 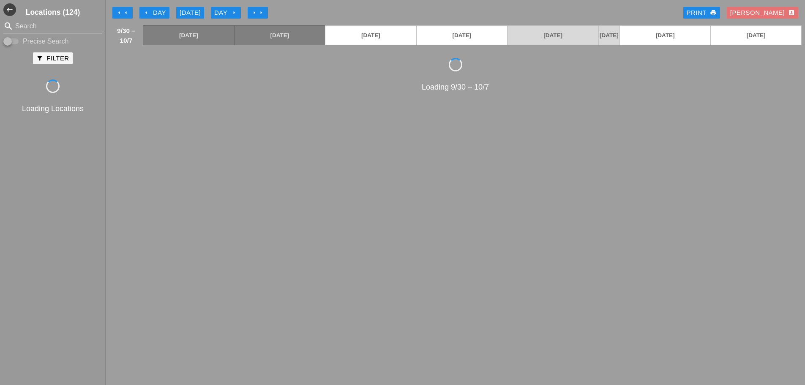 What do you see at coordinates (455, 87) in the screenshot?
I see `div: Loading 9/30 – 10/7` at bounding box center [455, 87].